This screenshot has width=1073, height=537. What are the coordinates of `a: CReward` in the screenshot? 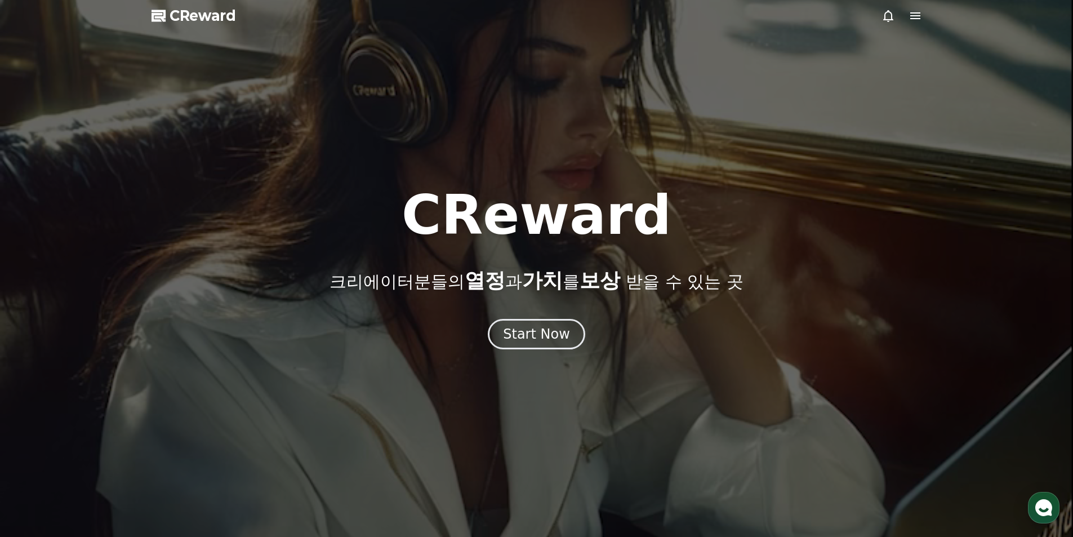 It's located at (194, 16).